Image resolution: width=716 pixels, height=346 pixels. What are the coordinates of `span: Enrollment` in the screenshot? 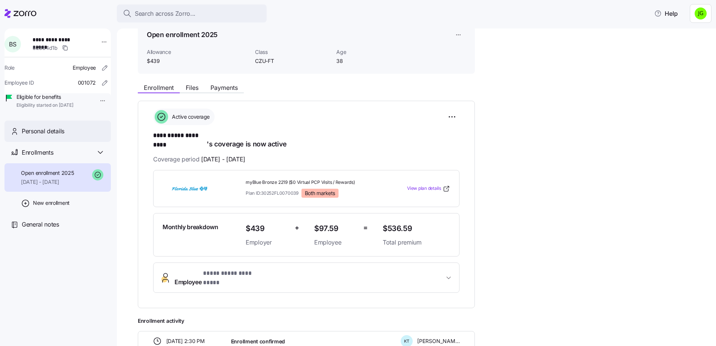 It's located at (159, 88).